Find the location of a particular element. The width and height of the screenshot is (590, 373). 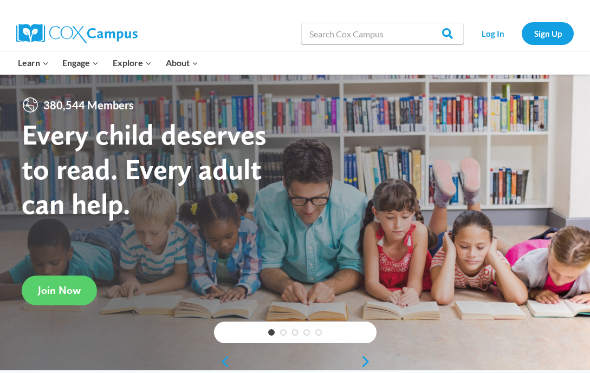

div: content slider buttons is located at coordinates (295, 362).